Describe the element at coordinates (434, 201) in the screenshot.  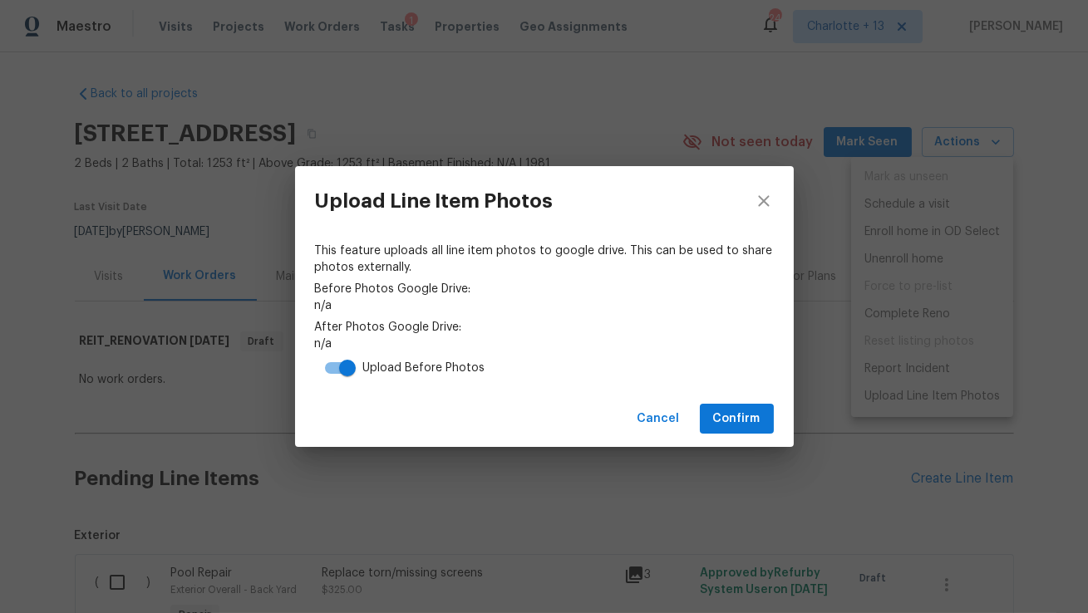
I see `h3: Upload Line Item Photos` at that location.